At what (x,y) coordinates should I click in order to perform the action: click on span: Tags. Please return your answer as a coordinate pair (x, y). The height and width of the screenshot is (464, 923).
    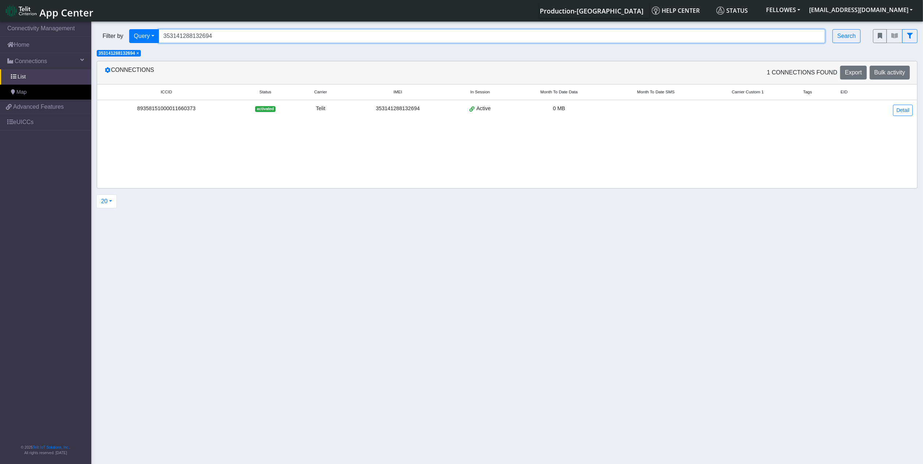
    Looking at the image, I should click on (807, 92).